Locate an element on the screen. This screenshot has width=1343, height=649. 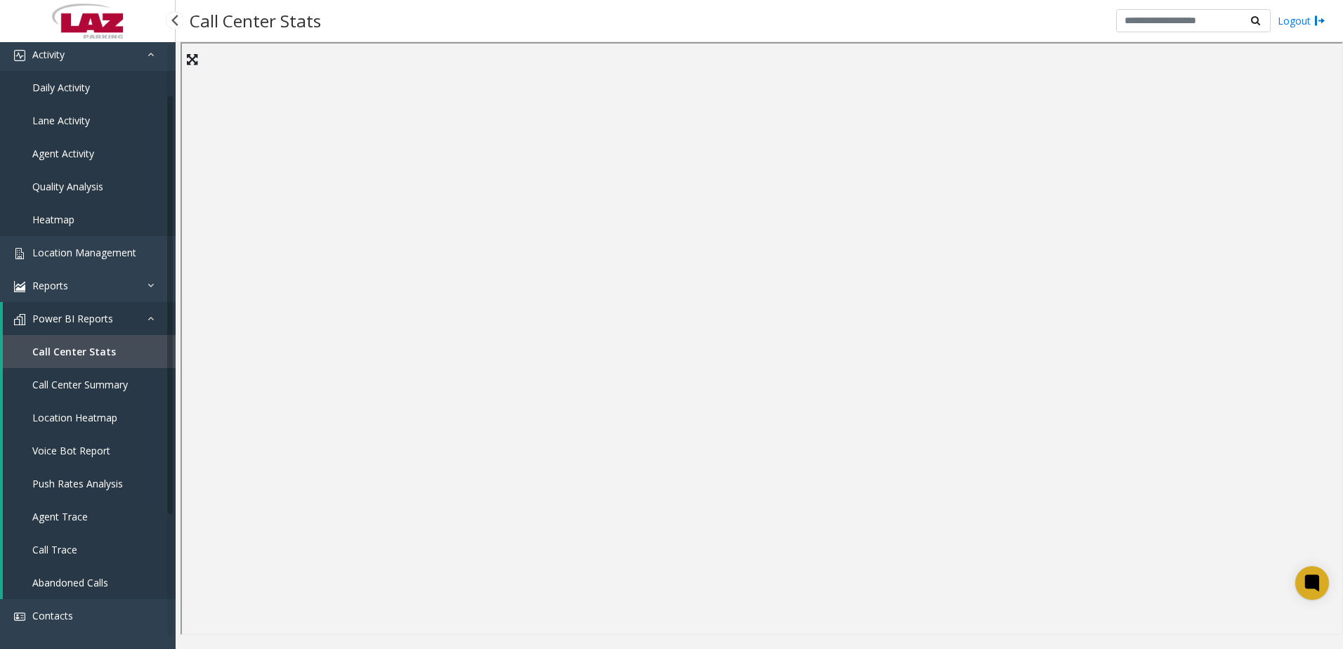
span: Power BI Reports is located at coordinates (72, 318).